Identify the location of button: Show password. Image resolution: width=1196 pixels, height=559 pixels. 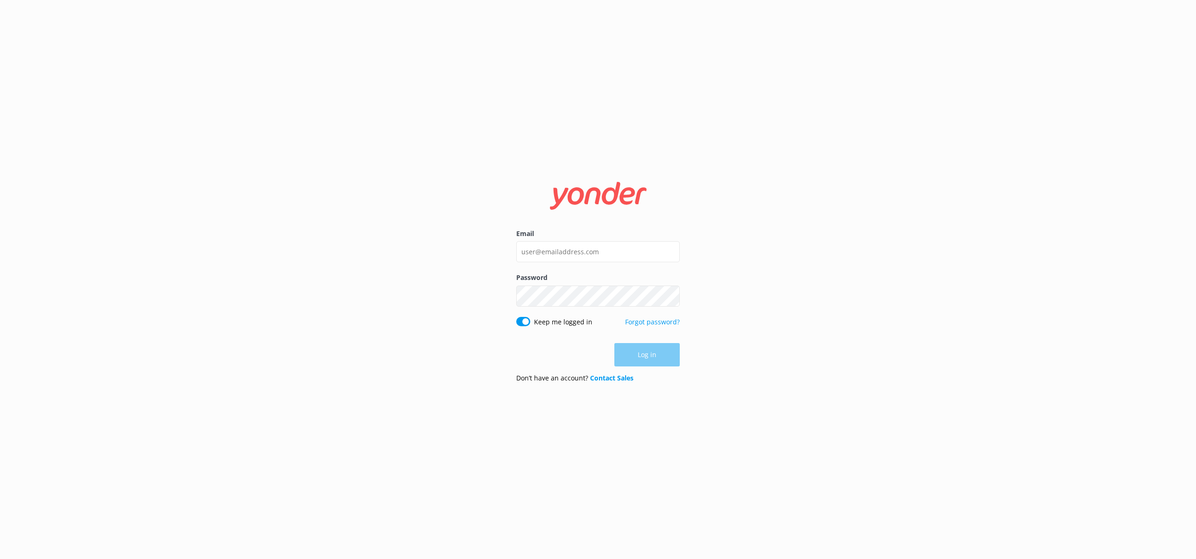
(670, 296).